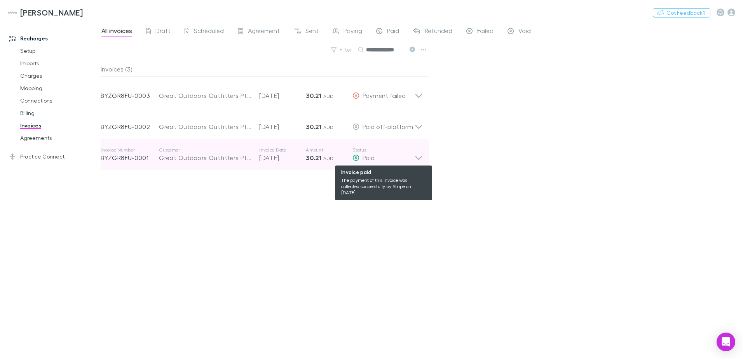  Describe the element at coordinates (59, 63) in the screenshot. I see `a: Imports` at that location.